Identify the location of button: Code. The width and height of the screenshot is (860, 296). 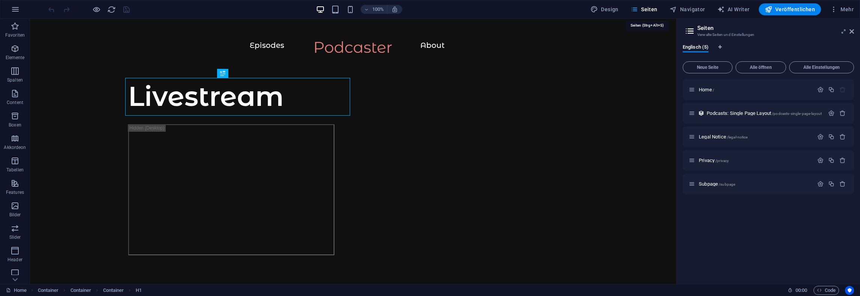
(826, 291).